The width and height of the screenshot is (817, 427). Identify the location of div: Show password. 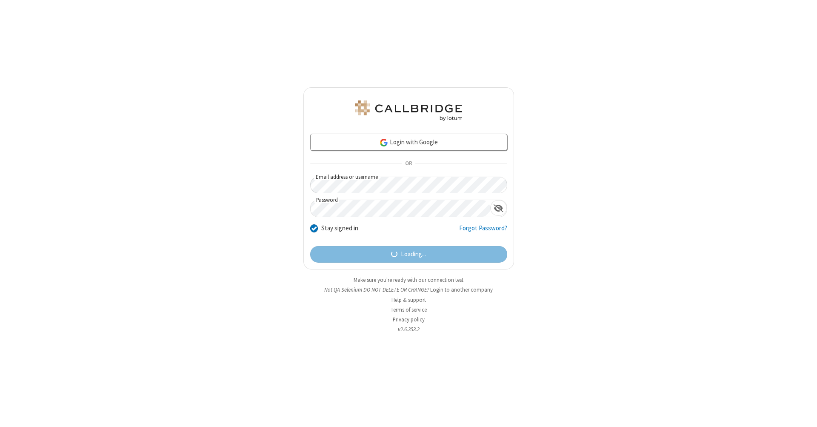
(498, 208).